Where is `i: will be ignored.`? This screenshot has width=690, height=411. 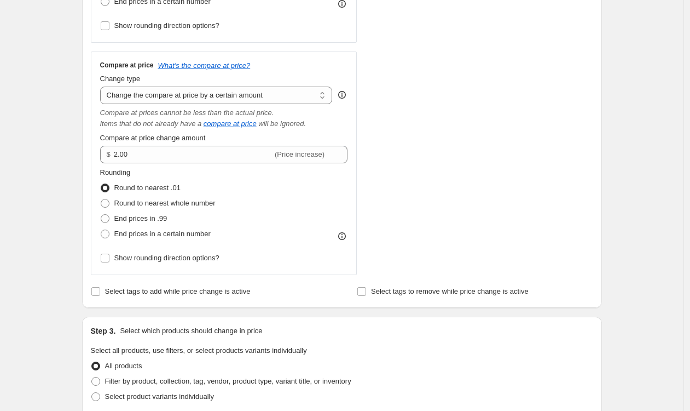
i: will be ignored. is located at coordinates (282, 123).